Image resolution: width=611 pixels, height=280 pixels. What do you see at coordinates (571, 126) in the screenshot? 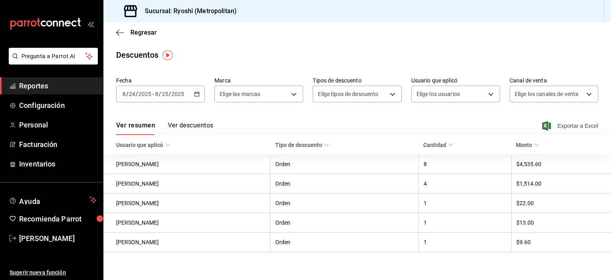
I see `button: Exportar a Excel` at bounding box center [571, 126].